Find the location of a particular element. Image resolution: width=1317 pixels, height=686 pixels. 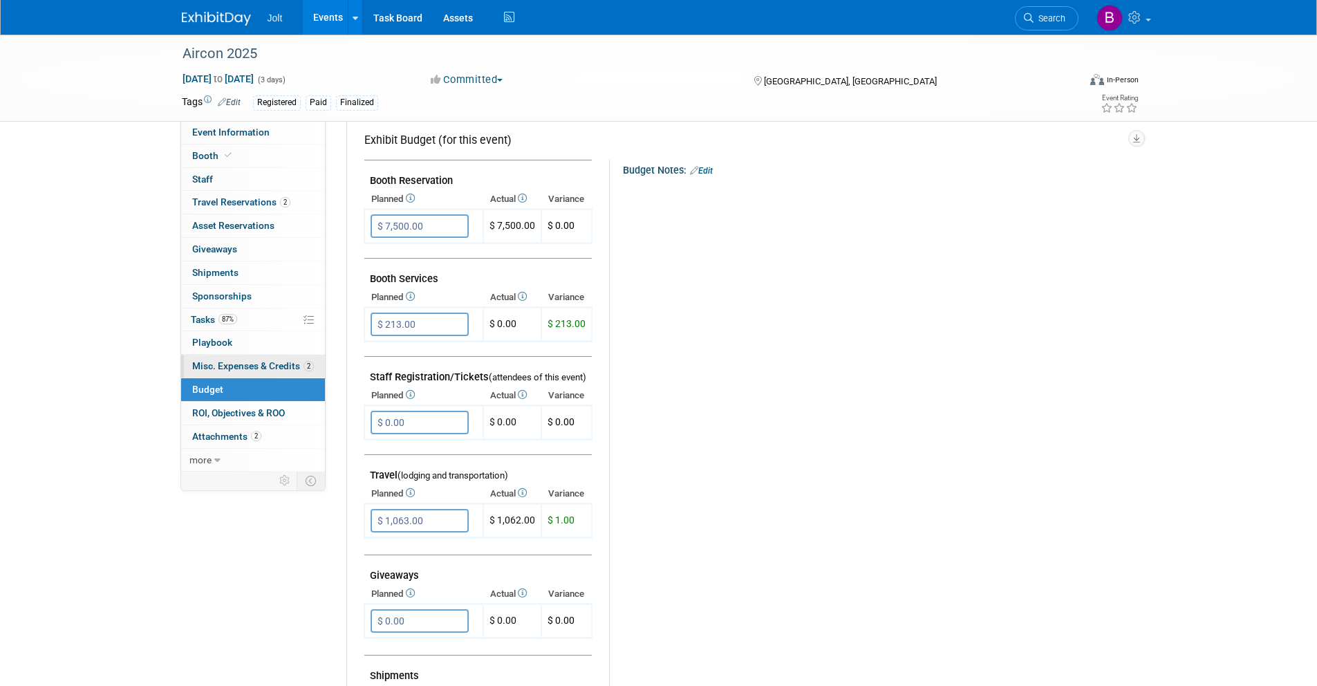

span: ROI, Objectives & ROO is located at coordinates (238, 413).